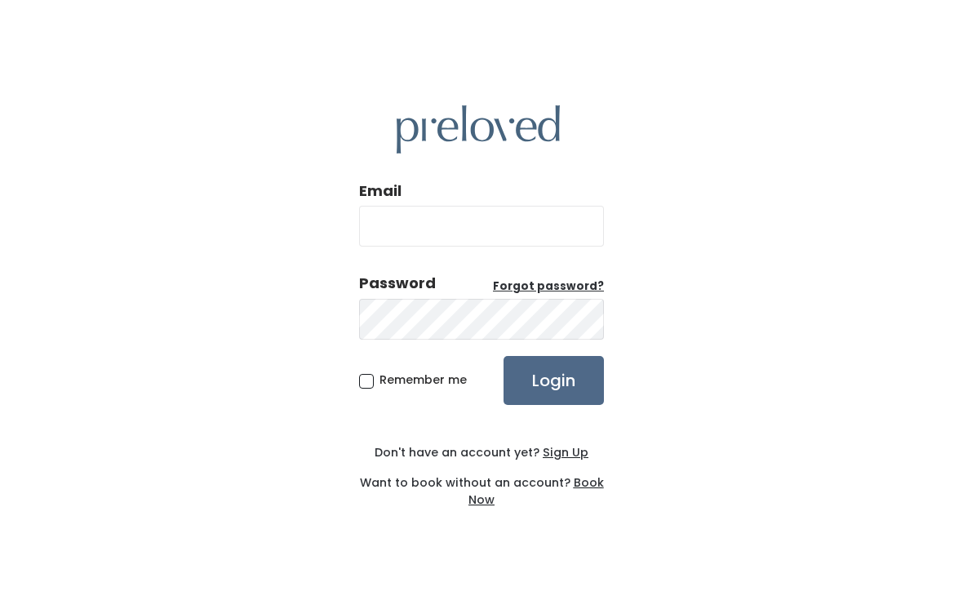 The image size is (963, 614). I want to click on img: preloved logo, so click(478, 129).